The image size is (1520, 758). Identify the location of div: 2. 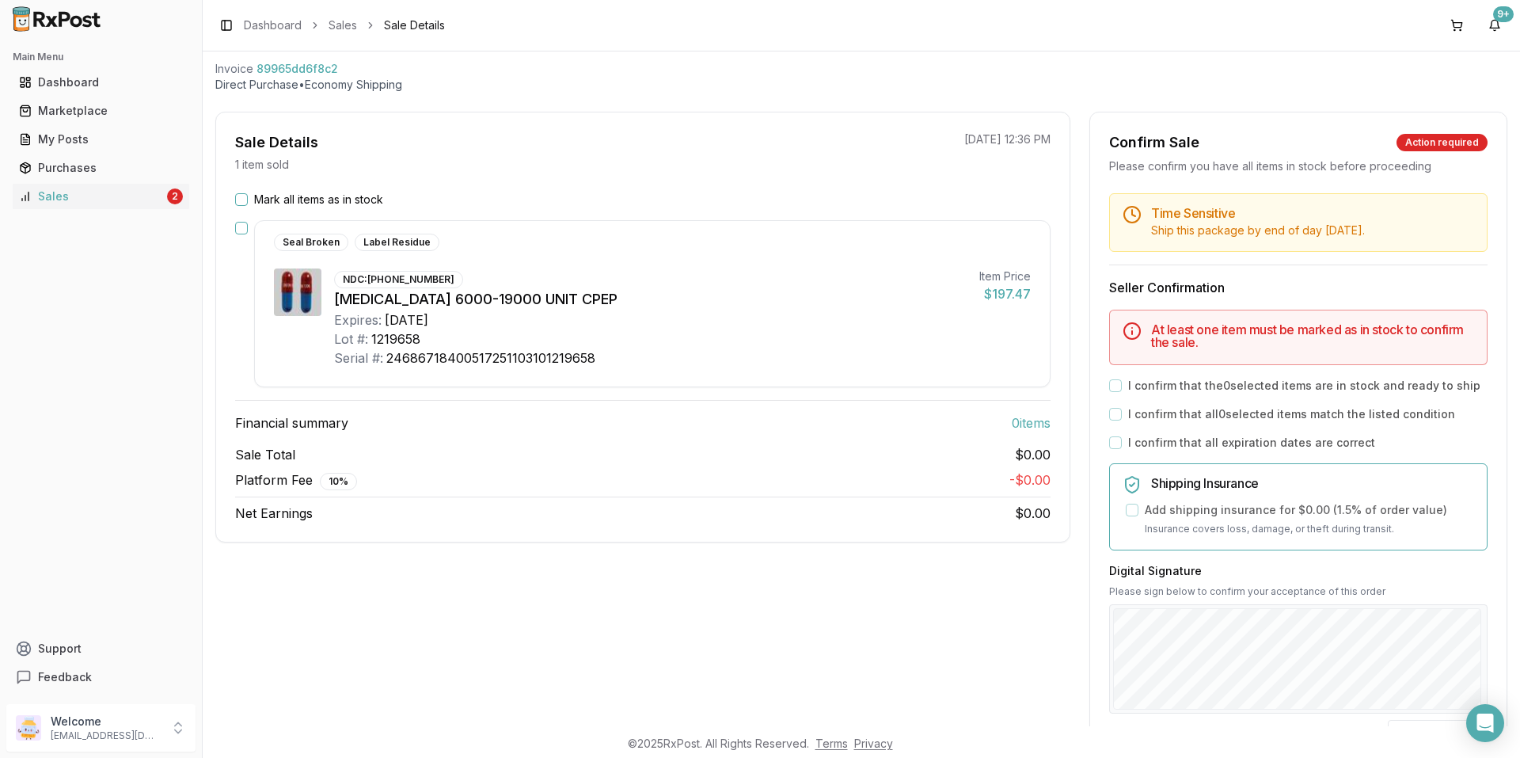
(175, 196).